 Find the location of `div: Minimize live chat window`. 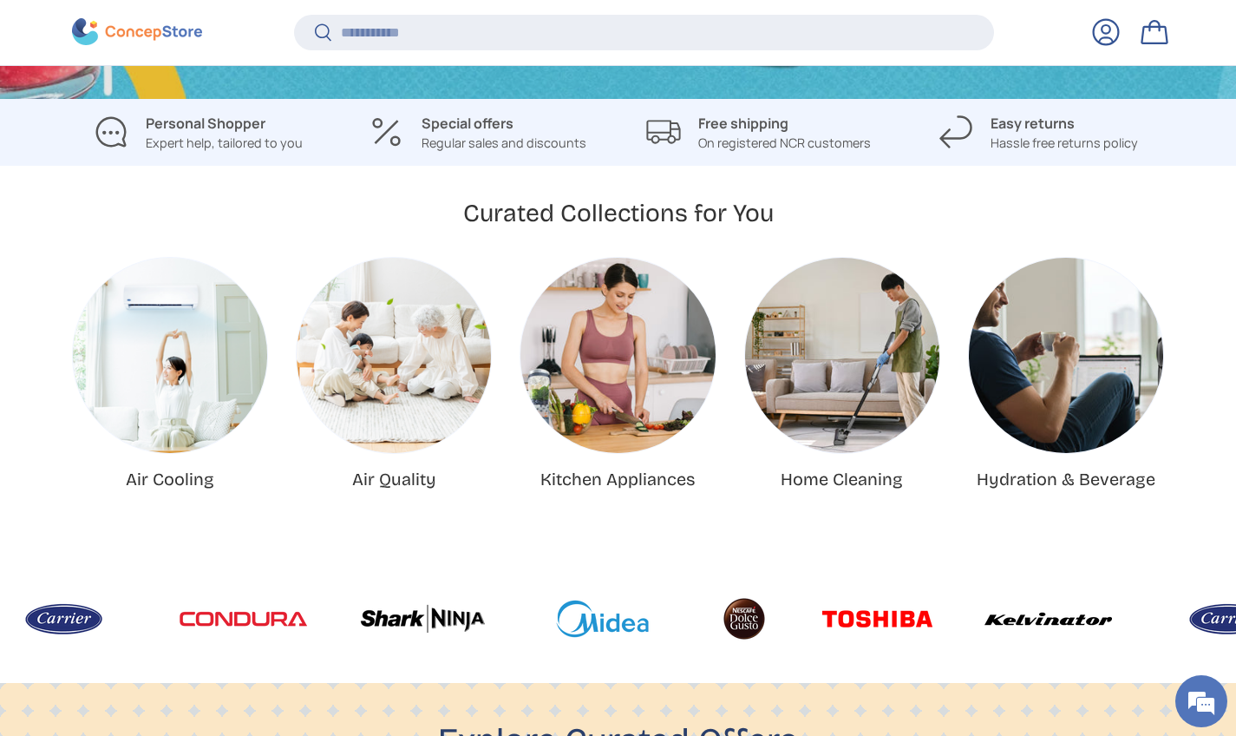

div: Minimize live chat window is located at coordinates (305, 29).